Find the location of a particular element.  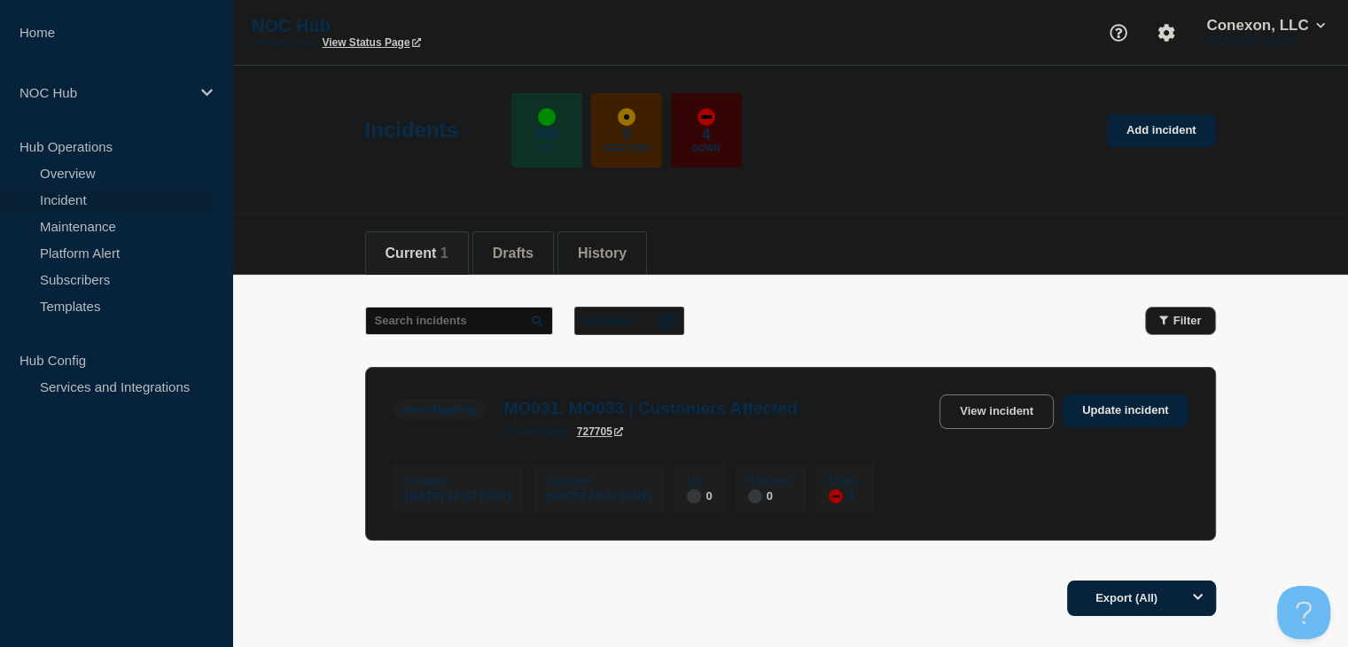

a: Add incident is located at coordinates (1161, 130).